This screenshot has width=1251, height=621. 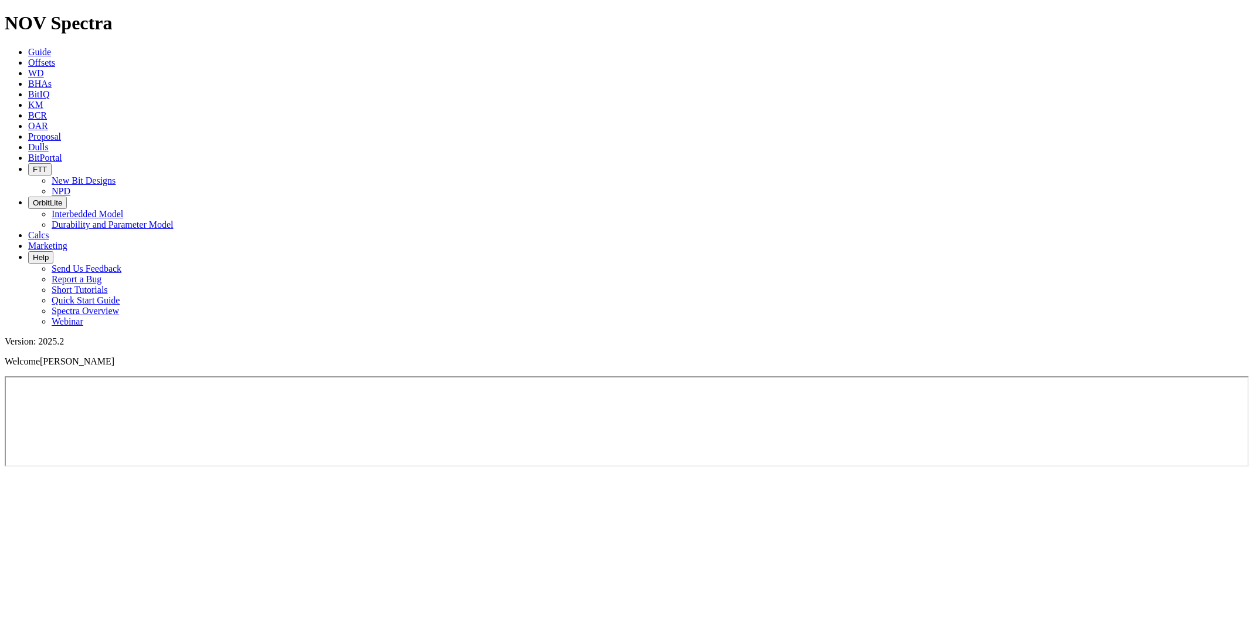 I want to click on a: Spectra Overview, so click(x=85, y=310).